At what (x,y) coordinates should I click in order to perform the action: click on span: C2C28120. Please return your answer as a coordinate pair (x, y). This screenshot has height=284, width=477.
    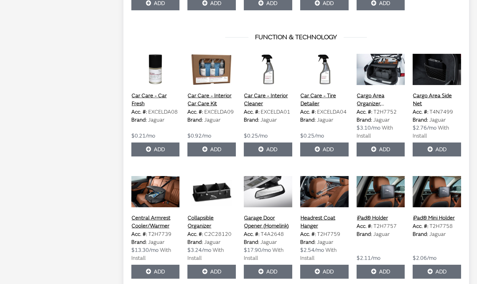
    Looking at the image, I should click on (218, 234).